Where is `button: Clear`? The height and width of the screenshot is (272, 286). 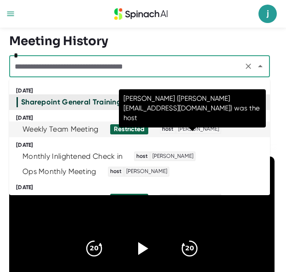 button: Clear is located at coordinates (249, 66).